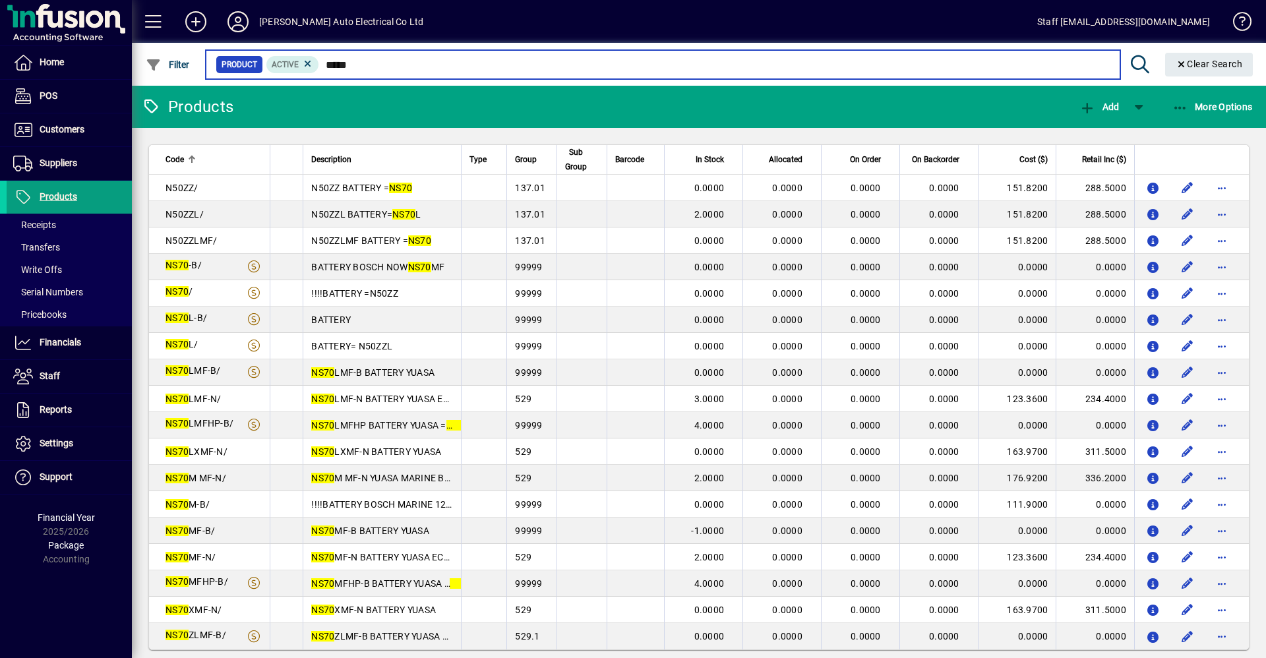 The width and height of the screenshot is (1266, 658). I want to click on mat-chip: Activation Status: Active, so click(293, 65).